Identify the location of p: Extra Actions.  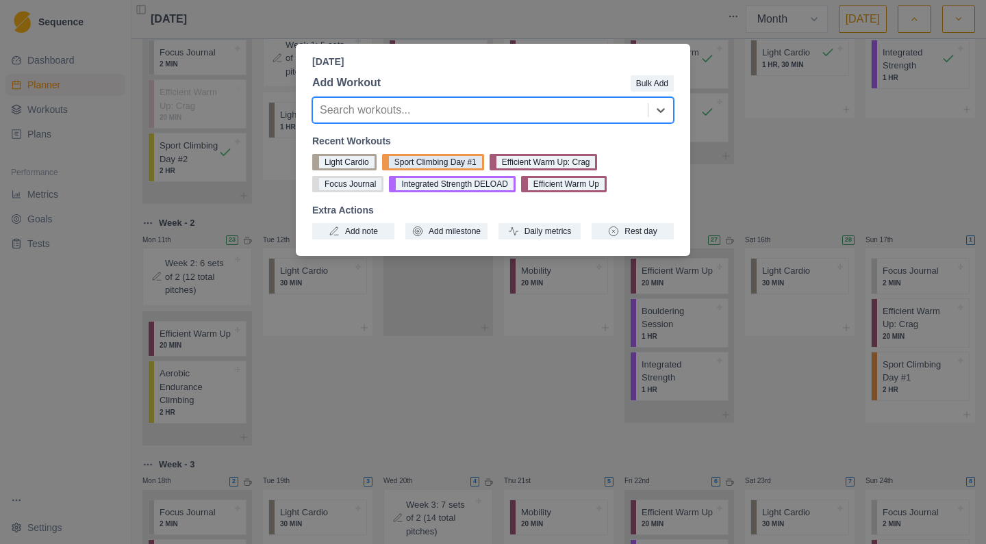
(493, 210).